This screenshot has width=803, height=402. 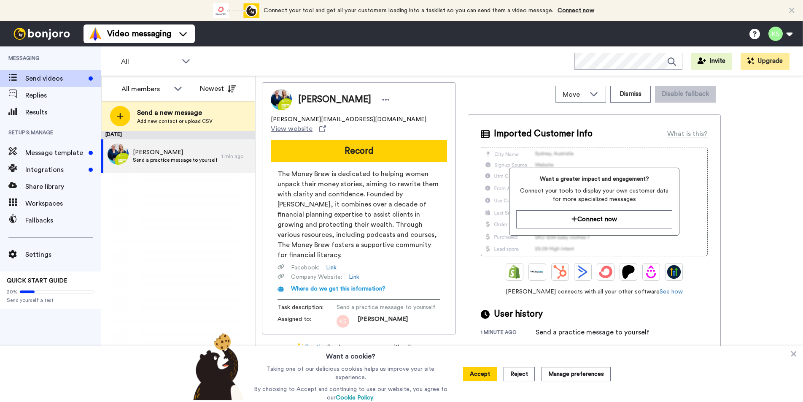 What do you see at coordinates (55, 170) in the screenshot?
I see `span: Integrations` at bounding box center [55, 170].